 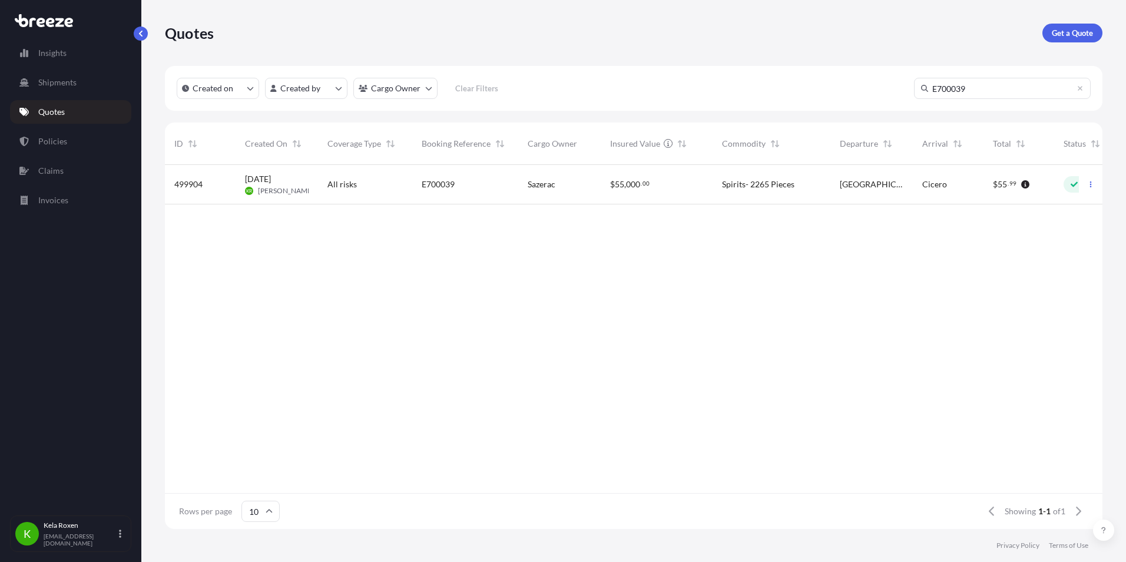 I want to click on span: Showing, so click(x=1020, y=511).